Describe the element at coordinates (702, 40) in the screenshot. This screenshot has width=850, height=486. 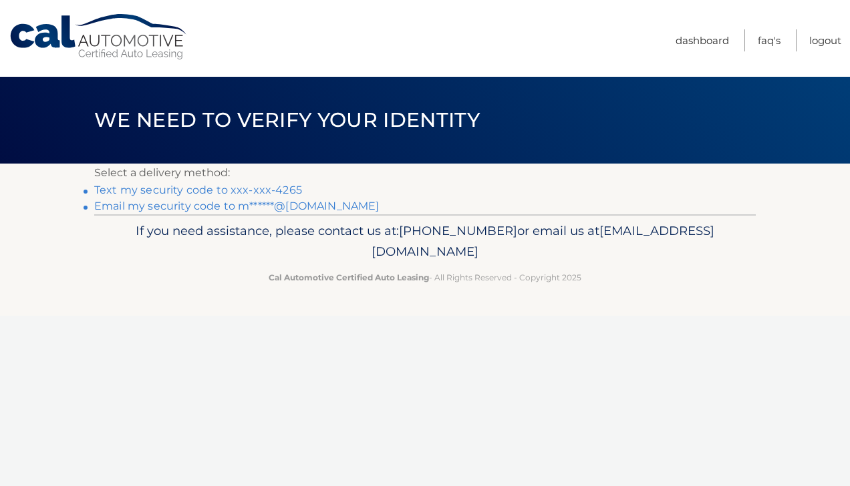
I see `a: Dashboard` at that location.